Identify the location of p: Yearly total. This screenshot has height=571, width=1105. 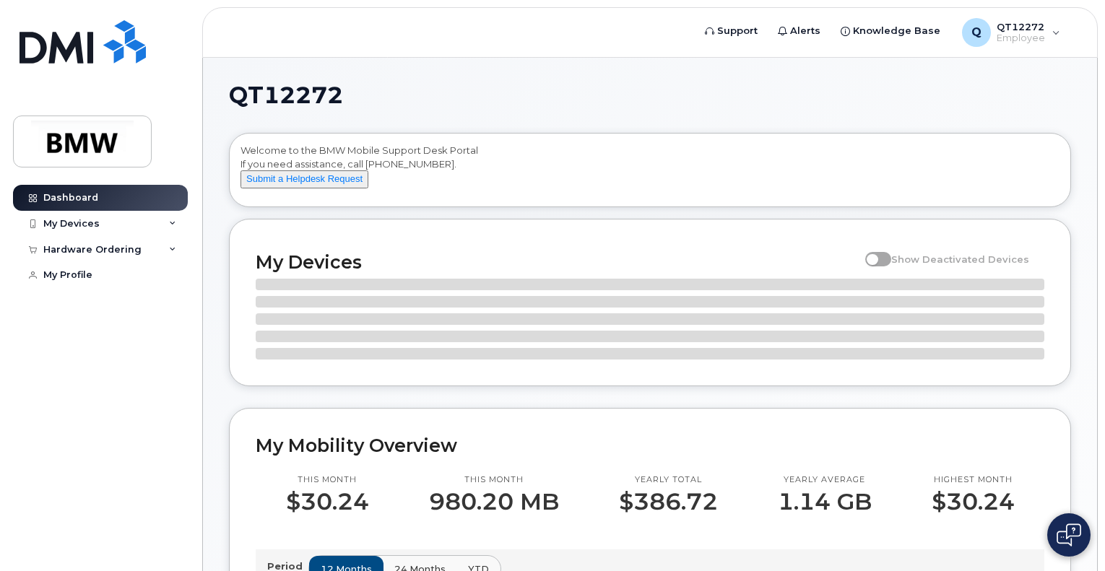
(668, 480).